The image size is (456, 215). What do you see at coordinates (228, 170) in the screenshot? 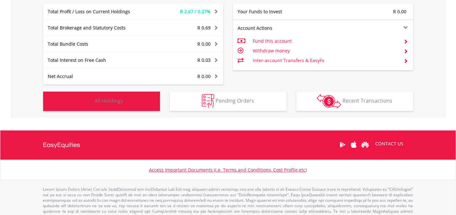
I see `a: Access Important Documents (i.e. Terms and Conditions, Cost Profile etc)` at bounding box center [228, 170].